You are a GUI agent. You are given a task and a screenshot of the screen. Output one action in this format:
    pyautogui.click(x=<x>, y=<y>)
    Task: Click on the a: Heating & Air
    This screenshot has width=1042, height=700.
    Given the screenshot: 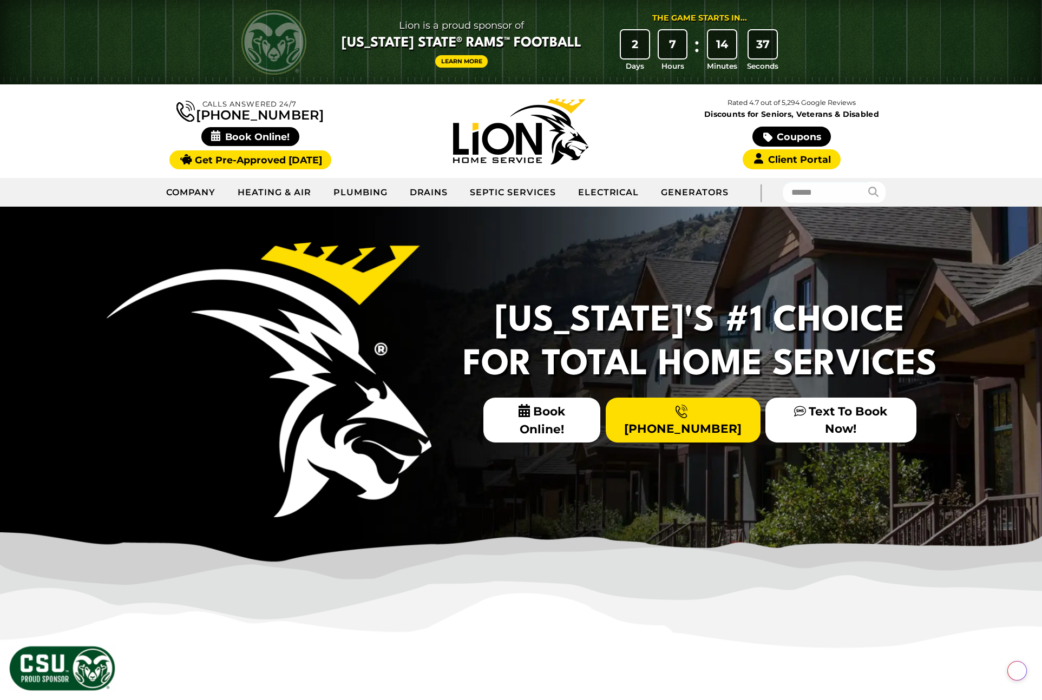 What is the action you would take?
    pyautogui.click(x=274, y=193)
    